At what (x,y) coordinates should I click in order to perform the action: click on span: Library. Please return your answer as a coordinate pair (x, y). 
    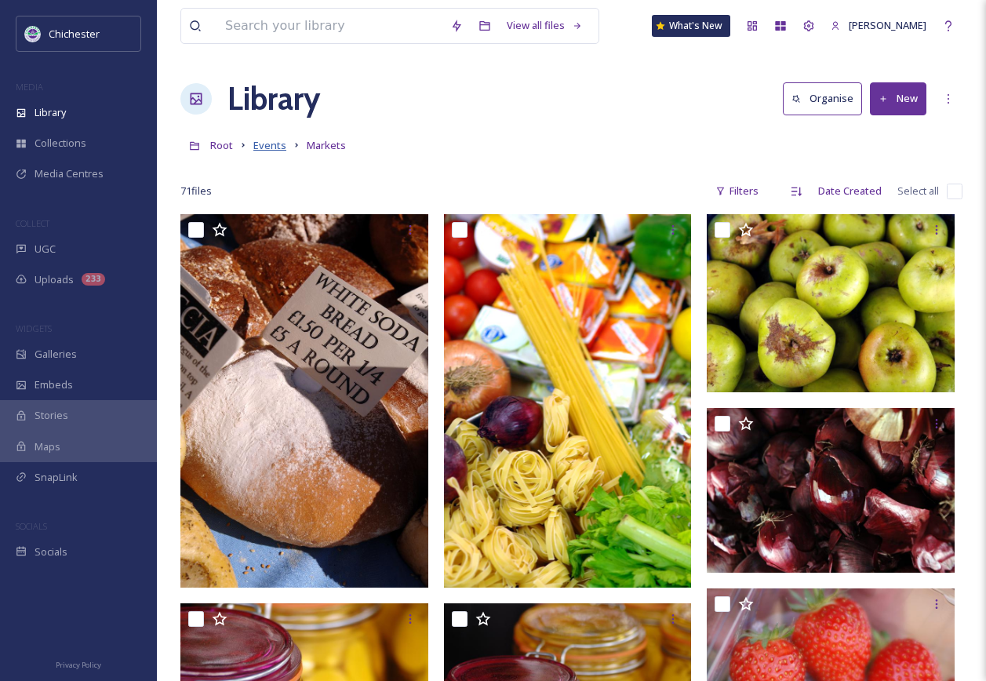
    Looking at the image, I should click on (50, 112).